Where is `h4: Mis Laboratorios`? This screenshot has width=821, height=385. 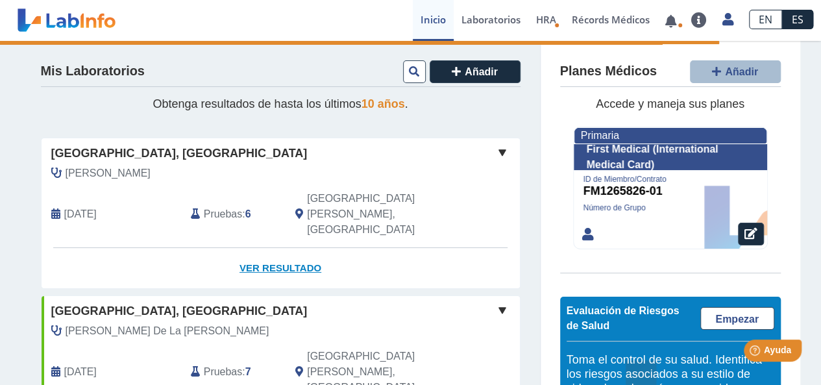
h4: Mis Laboratorios is located at coordinates (93, 71).